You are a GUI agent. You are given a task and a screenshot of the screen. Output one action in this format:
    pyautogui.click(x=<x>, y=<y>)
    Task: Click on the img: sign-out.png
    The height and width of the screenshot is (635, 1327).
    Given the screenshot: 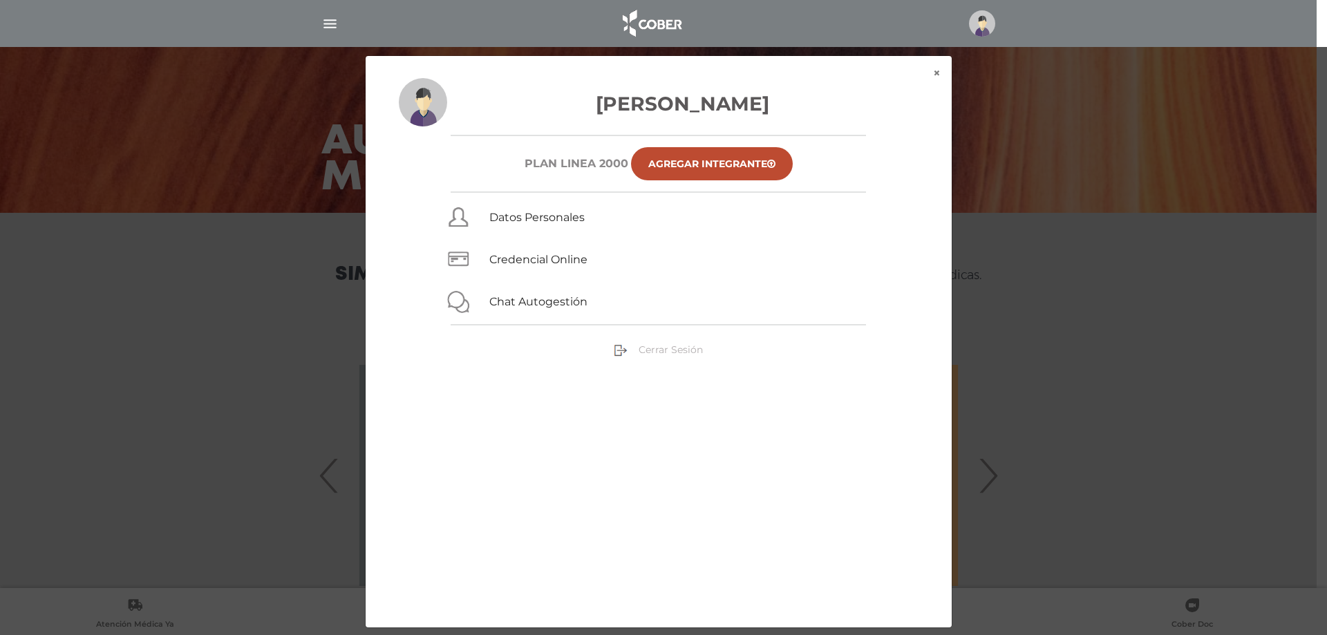 What is the action you would take?
    pyautogui.click(x=620, y=350)
    